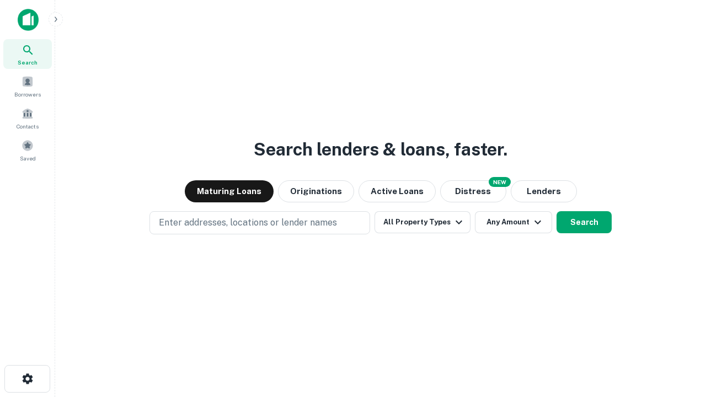 Image resolution: width=706 pixels, height=397 pixels. Describe the element at coordinates (316, 192) in the screenshot. I see `button: Originations` at that location.